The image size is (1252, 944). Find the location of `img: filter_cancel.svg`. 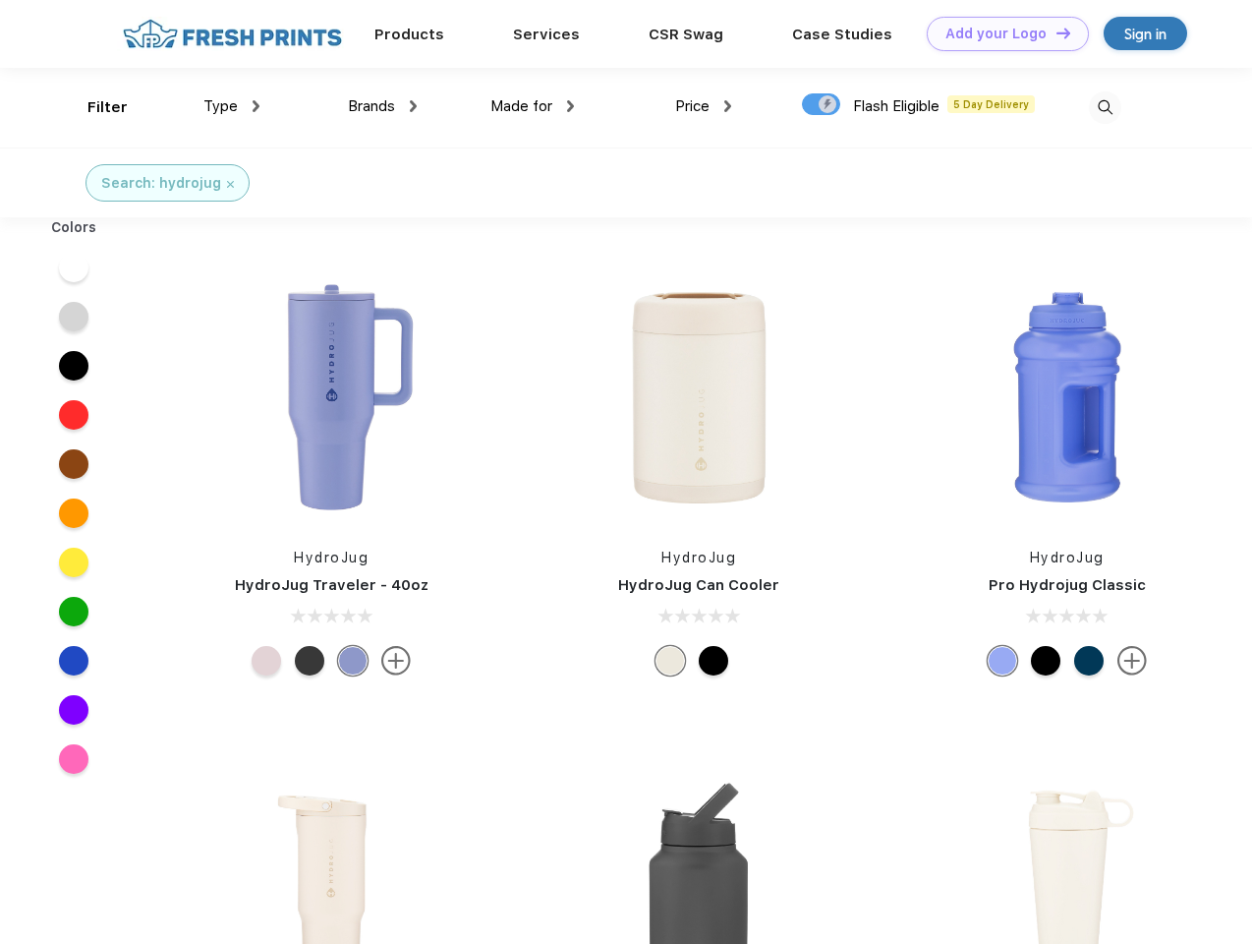

img: filter_cancel.svg is located at coordinates (230, 184).